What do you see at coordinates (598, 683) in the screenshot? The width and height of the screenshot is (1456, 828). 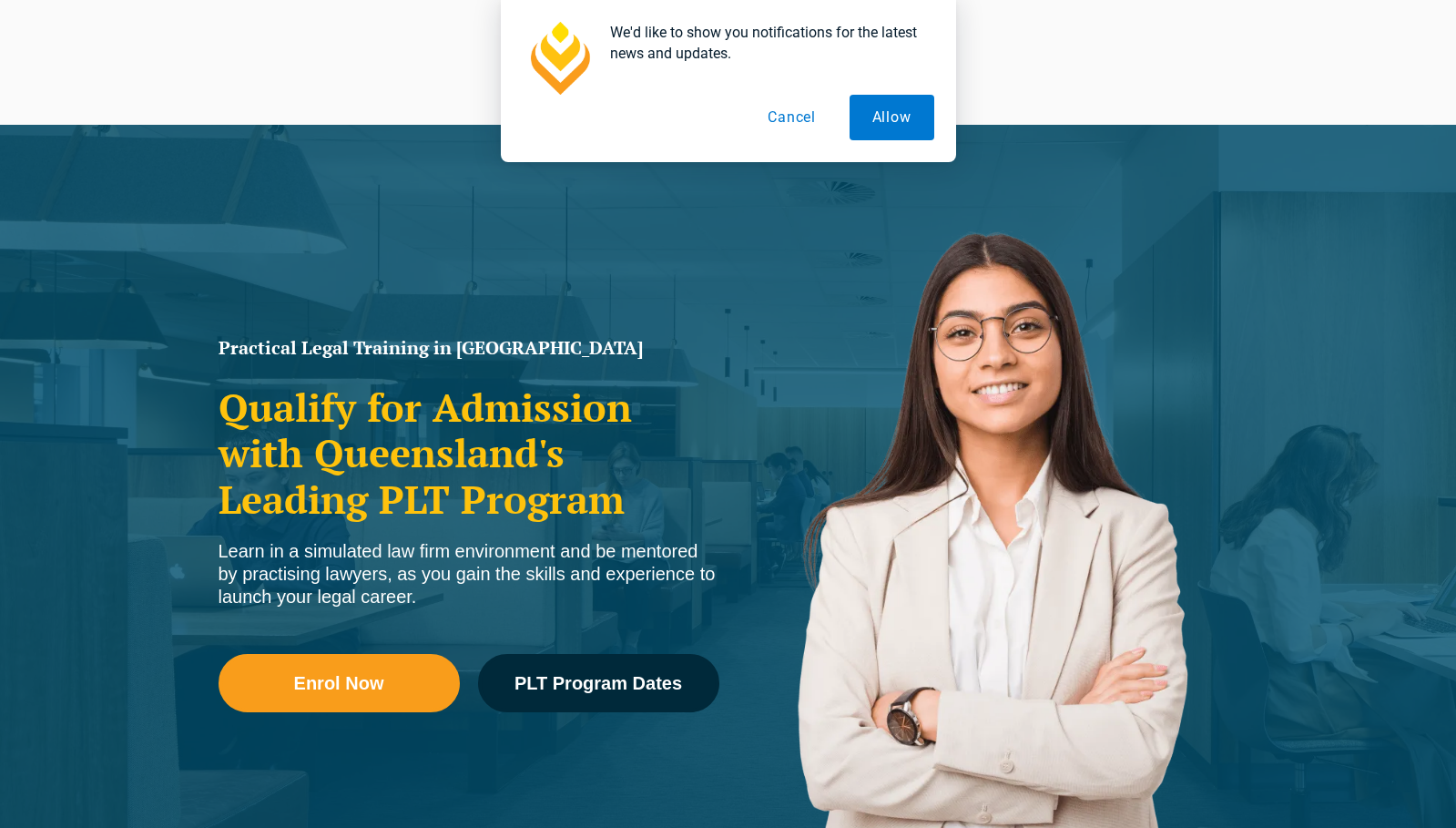 I see `span: PLT Program Dates` at bounding box center [598, 683].